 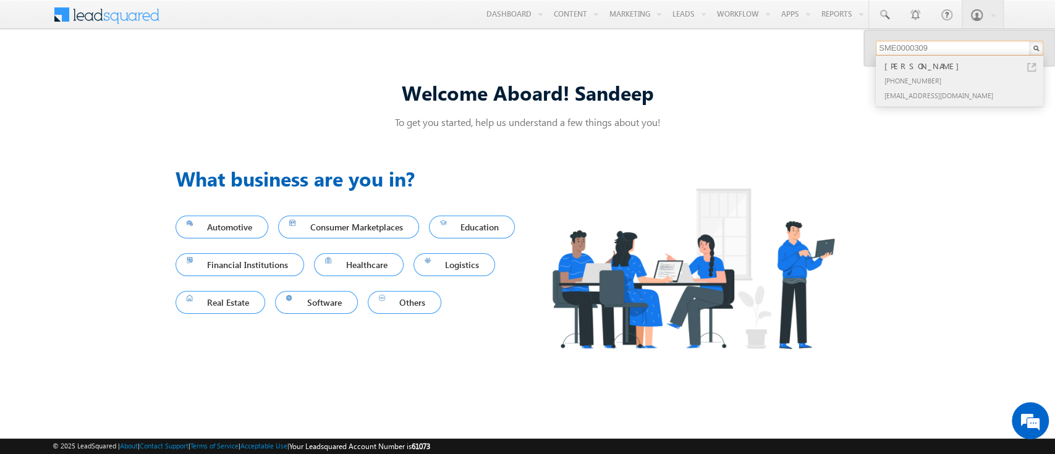 What do you see at coordinates (349, 227) in the screenshot?
I see `span: Consumer Marketplaces` at bounding box center [349, 227].